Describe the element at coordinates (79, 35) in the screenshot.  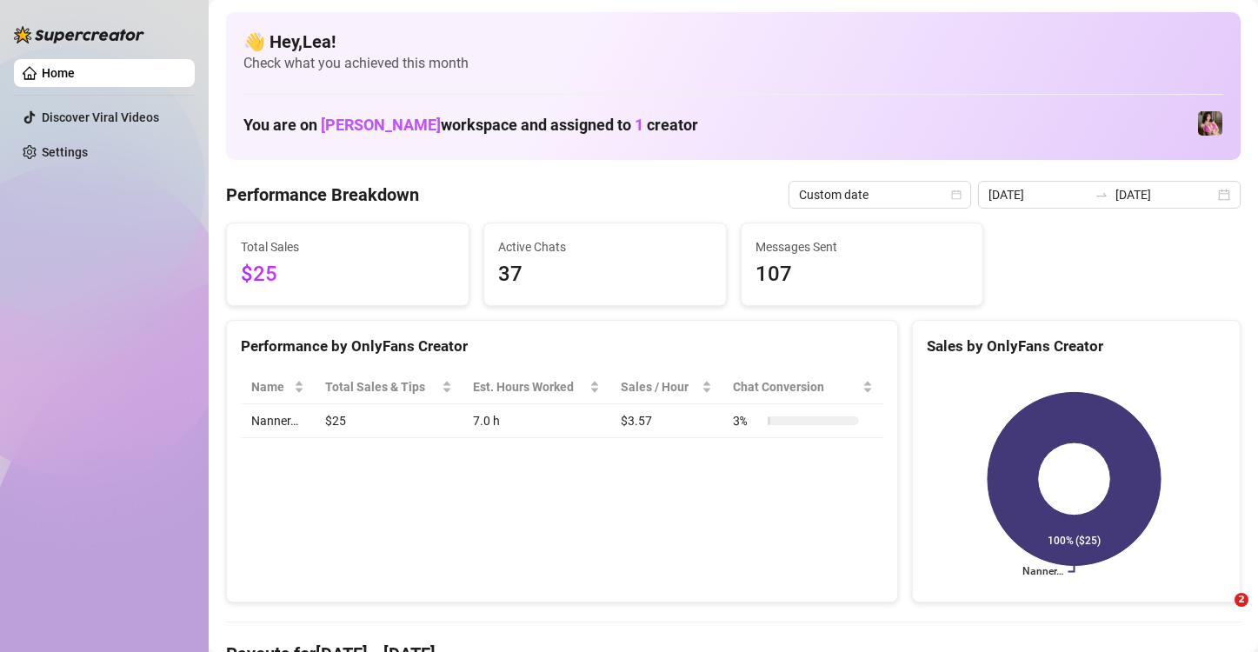
I see `img: logo-BBDzfeDw.svg` at that location.